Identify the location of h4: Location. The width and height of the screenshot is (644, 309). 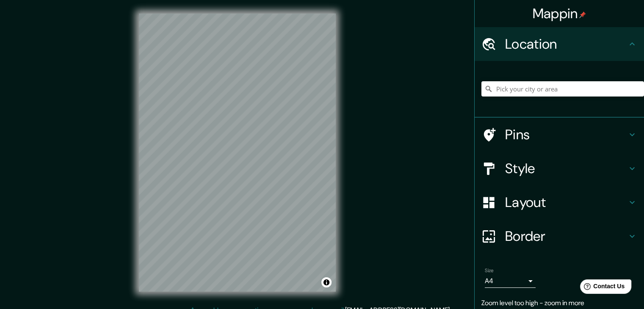
(566, 44).